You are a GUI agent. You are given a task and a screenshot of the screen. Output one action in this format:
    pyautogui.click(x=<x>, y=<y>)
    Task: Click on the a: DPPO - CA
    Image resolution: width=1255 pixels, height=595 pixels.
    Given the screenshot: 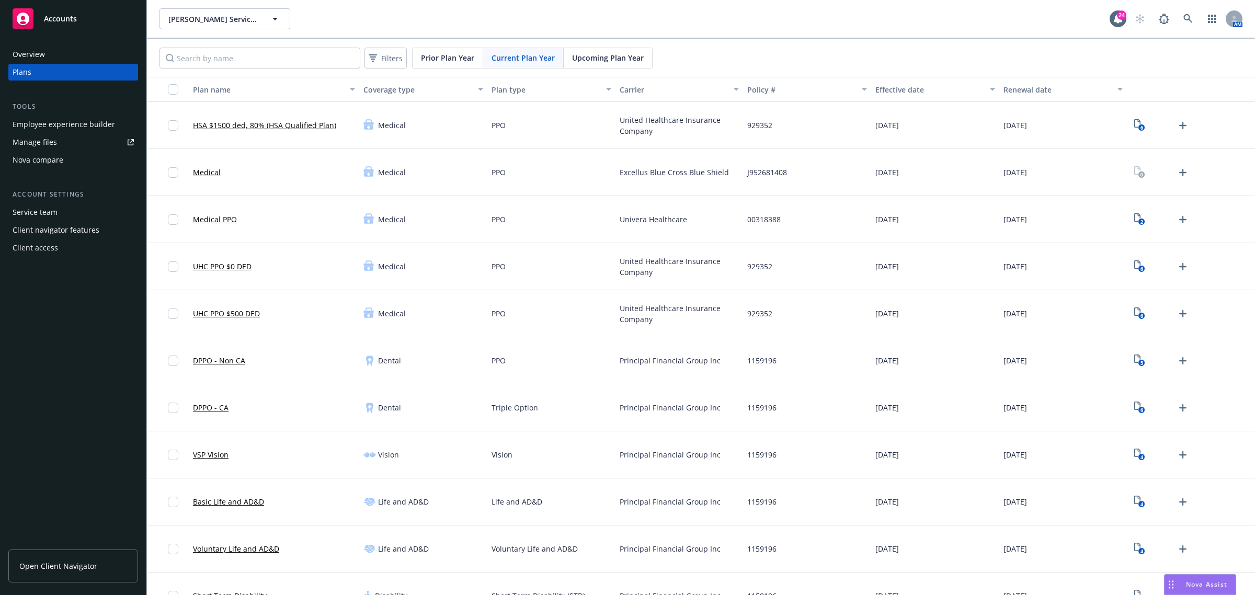 What is the action you would take?
    pyautogui.click(x=211, y=407)
    